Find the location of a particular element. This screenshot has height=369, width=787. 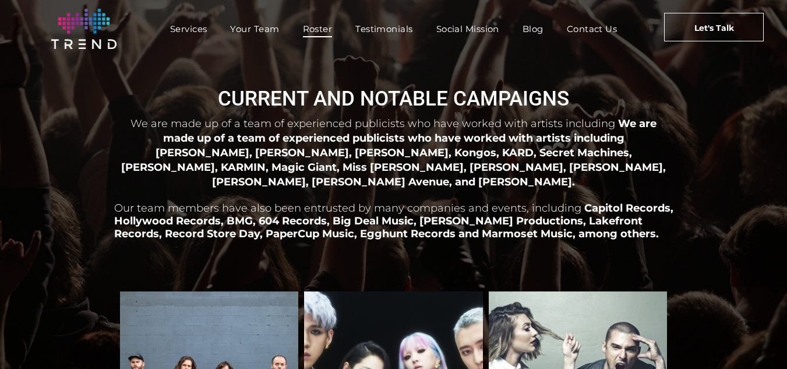

img: logo is located at coordinates (84, 29).